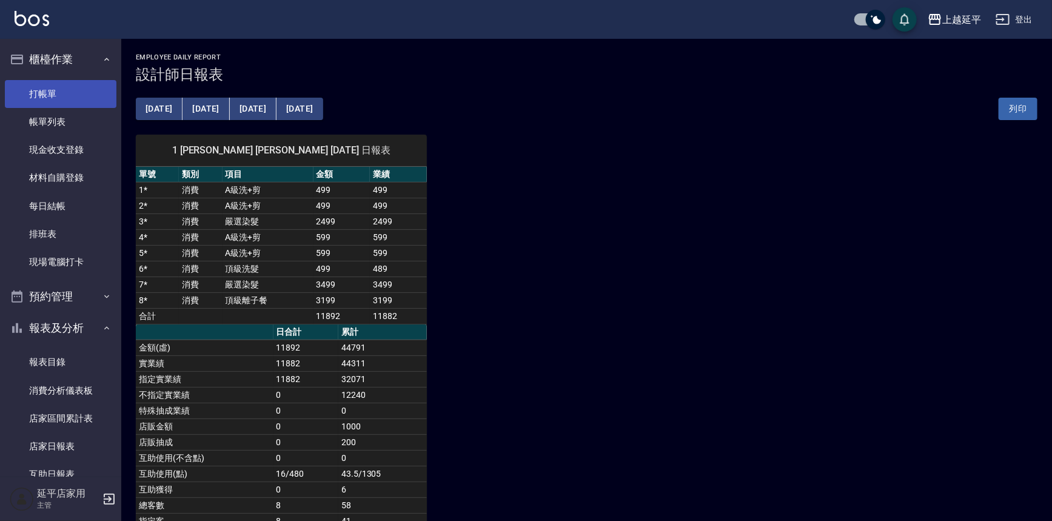 The height and width of the screenshot is (521, 1052). I want to click on button: 櫃檯作業, so click(61, 59).